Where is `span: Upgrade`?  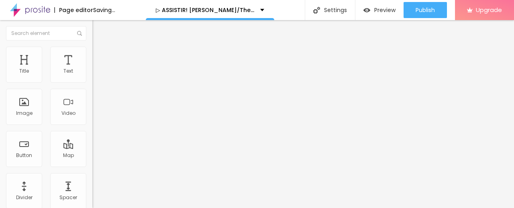 span: Upgrade is located at coordinates (488, 10).